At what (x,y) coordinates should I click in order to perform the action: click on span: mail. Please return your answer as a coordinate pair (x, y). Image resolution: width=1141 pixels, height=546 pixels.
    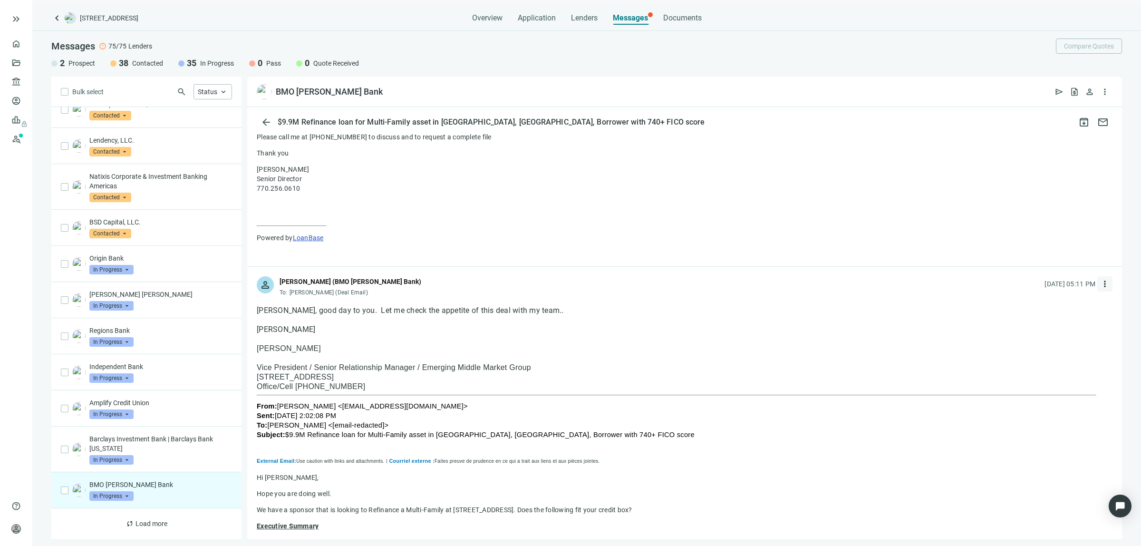
    Looking at the image, I should click on (1103, 122).